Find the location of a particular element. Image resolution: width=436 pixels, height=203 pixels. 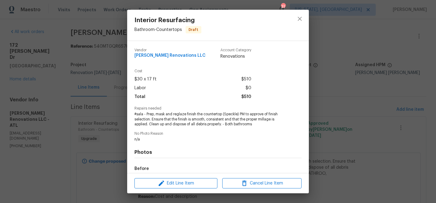

span: Interior Resurfacing is located at coordinates (168, 20).